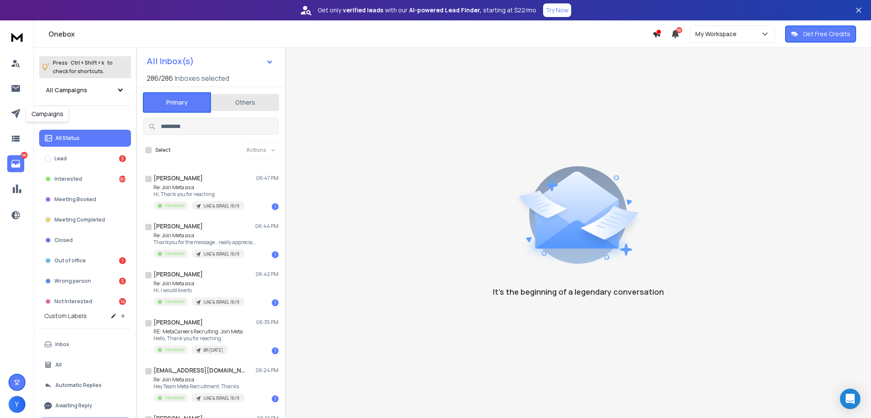  I want to click on button: All, so click(85, 365).